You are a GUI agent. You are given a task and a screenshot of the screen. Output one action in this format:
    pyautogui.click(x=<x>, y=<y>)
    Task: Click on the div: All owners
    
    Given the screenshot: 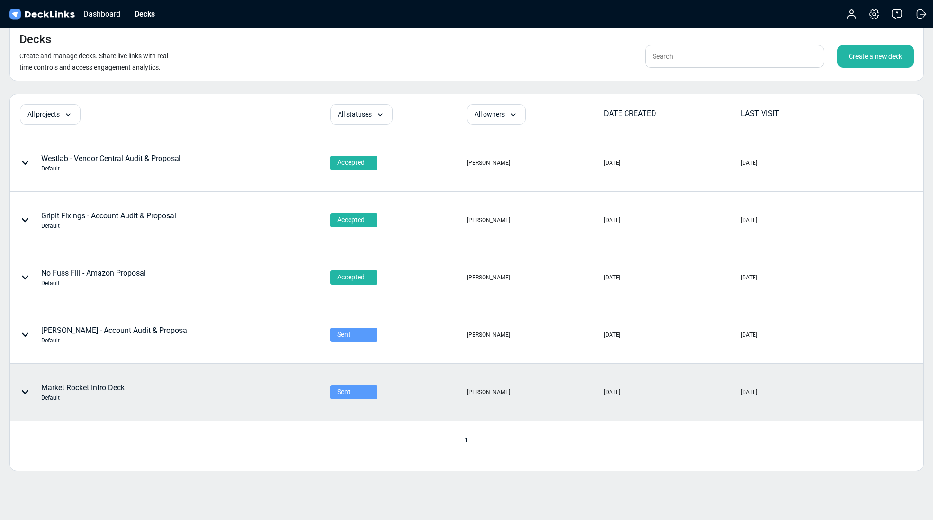 What is the action you would take?
    pyautogui.click(x=497, y=114)
    